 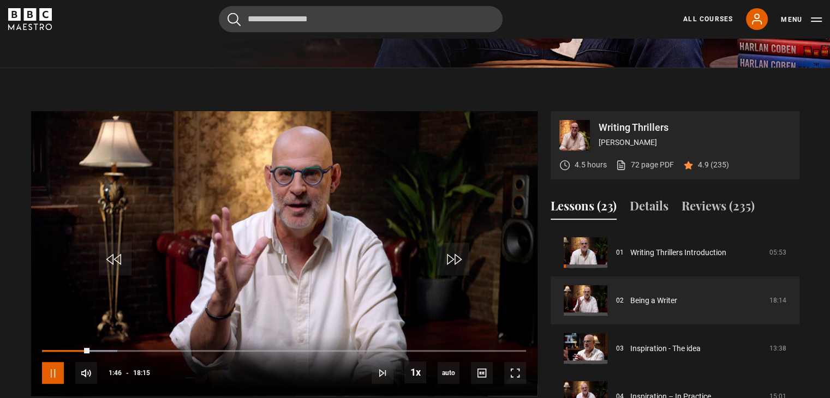 What do you see at coordinates (584, 209) in the screenshot?
I see `button: Lessons (23)` at bounding box center [584, 209].